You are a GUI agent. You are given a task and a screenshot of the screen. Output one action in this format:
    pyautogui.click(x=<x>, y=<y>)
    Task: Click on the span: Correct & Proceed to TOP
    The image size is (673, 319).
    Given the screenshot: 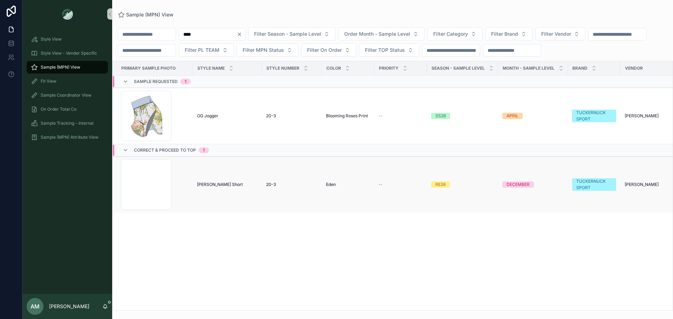 What is the action you would take?
    pyautogui.click(x=165, y=150)
    